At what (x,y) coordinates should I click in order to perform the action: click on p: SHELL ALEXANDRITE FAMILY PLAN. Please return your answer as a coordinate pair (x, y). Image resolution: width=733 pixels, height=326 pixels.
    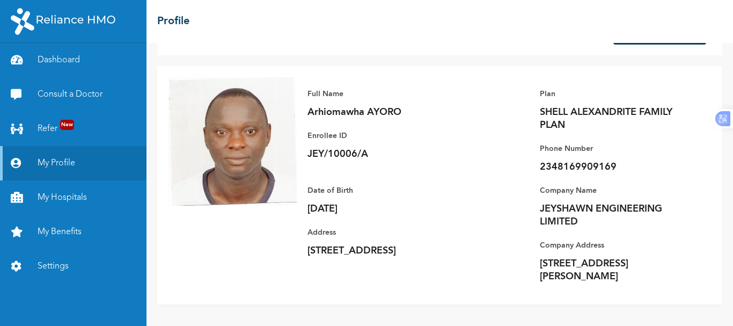
    Looking at the image, I should click on (615, 119).